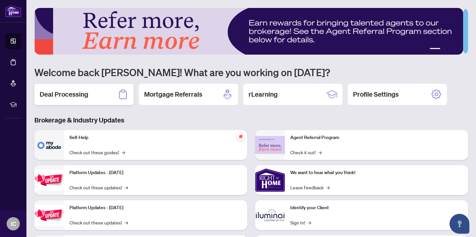  I want to click on button: 5, so click(460, 49).